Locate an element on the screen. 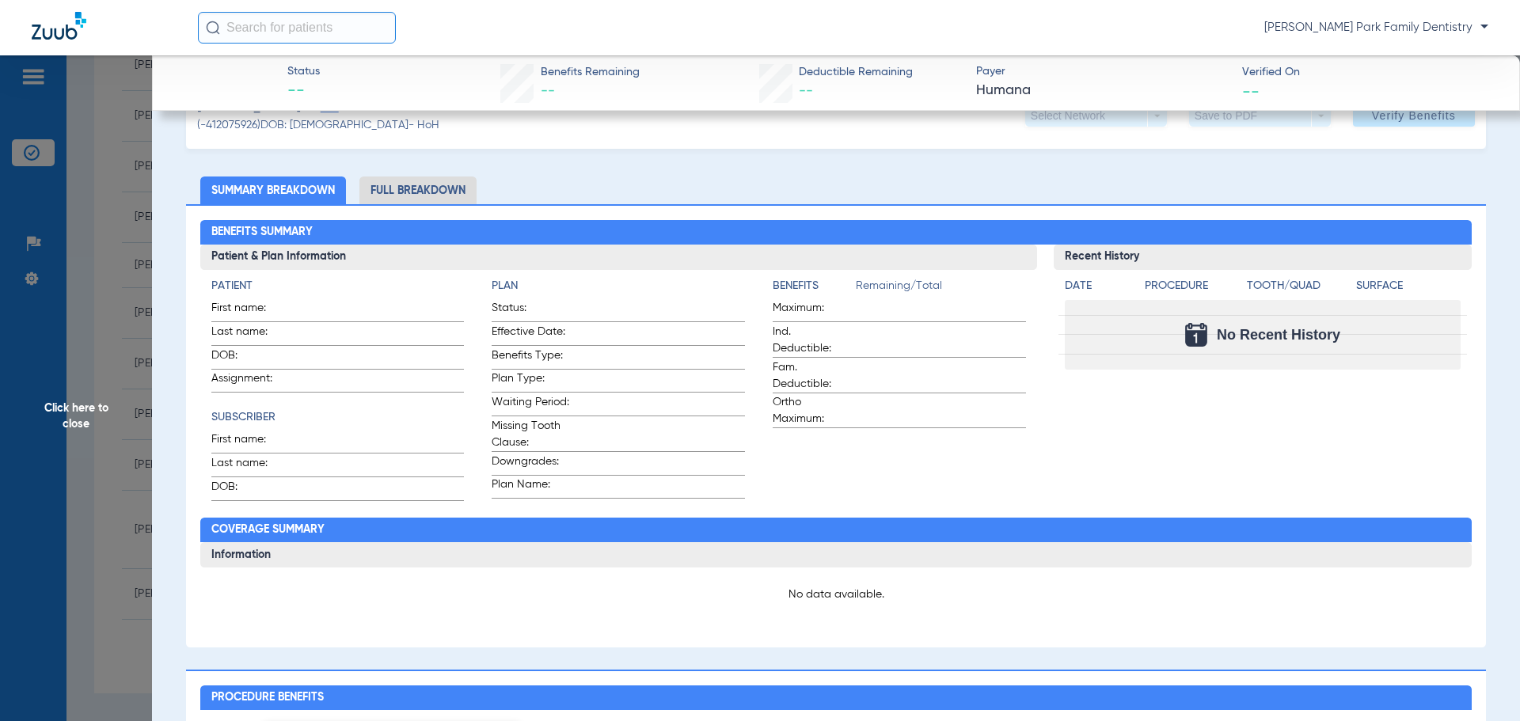  h2: Procedure Benefits is located at coordinates (836, 698).